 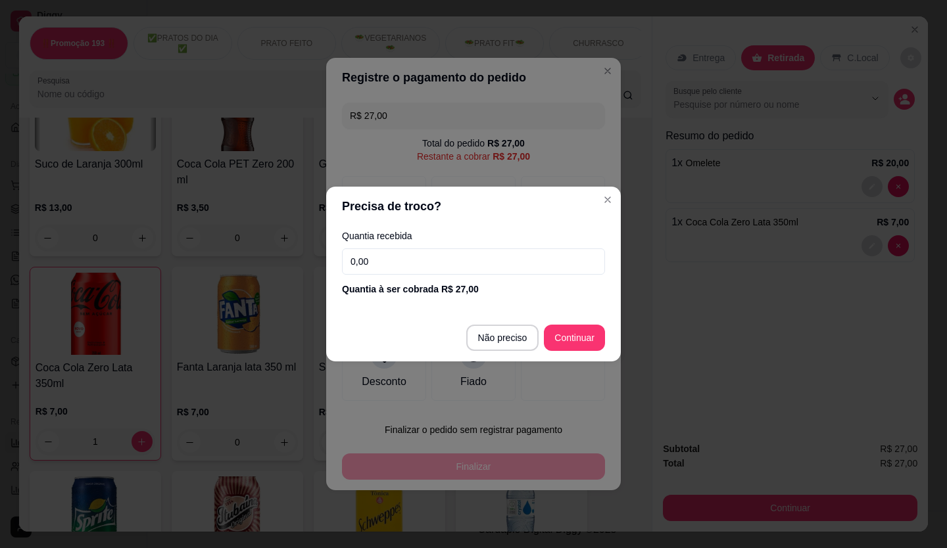 I want to click on button: Continuar, so click(x=574, y=338).